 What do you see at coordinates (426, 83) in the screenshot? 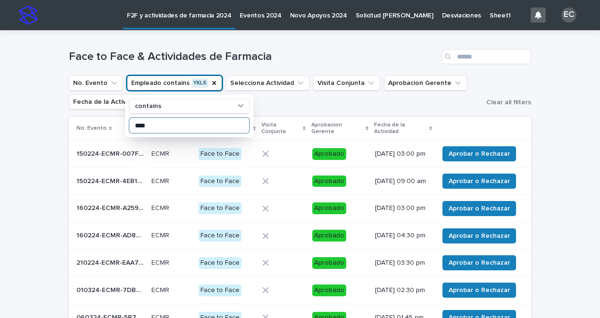
I see `button: Aprobacion Gerente` at bounding box center [426, 83].